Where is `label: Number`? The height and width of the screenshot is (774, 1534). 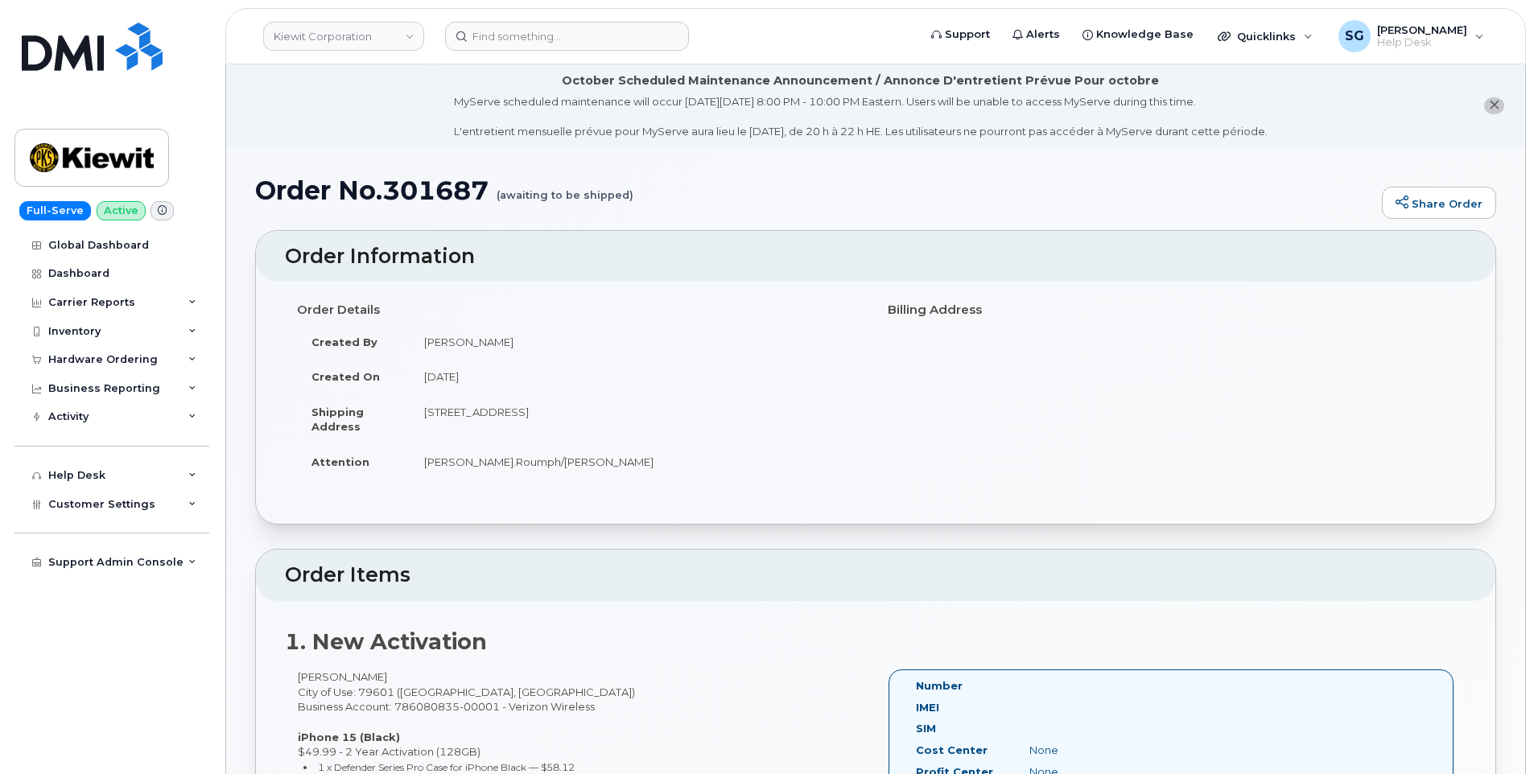
label: Number is located at coordinates (939, 686).